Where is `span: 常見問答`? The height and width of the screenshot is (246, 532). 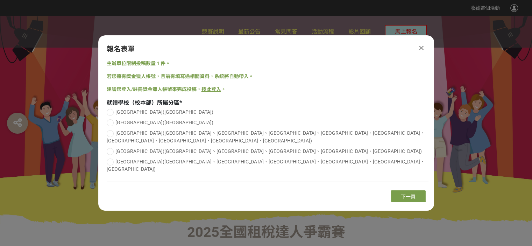
span: 常見問答 is located at coordinates (286, 31).